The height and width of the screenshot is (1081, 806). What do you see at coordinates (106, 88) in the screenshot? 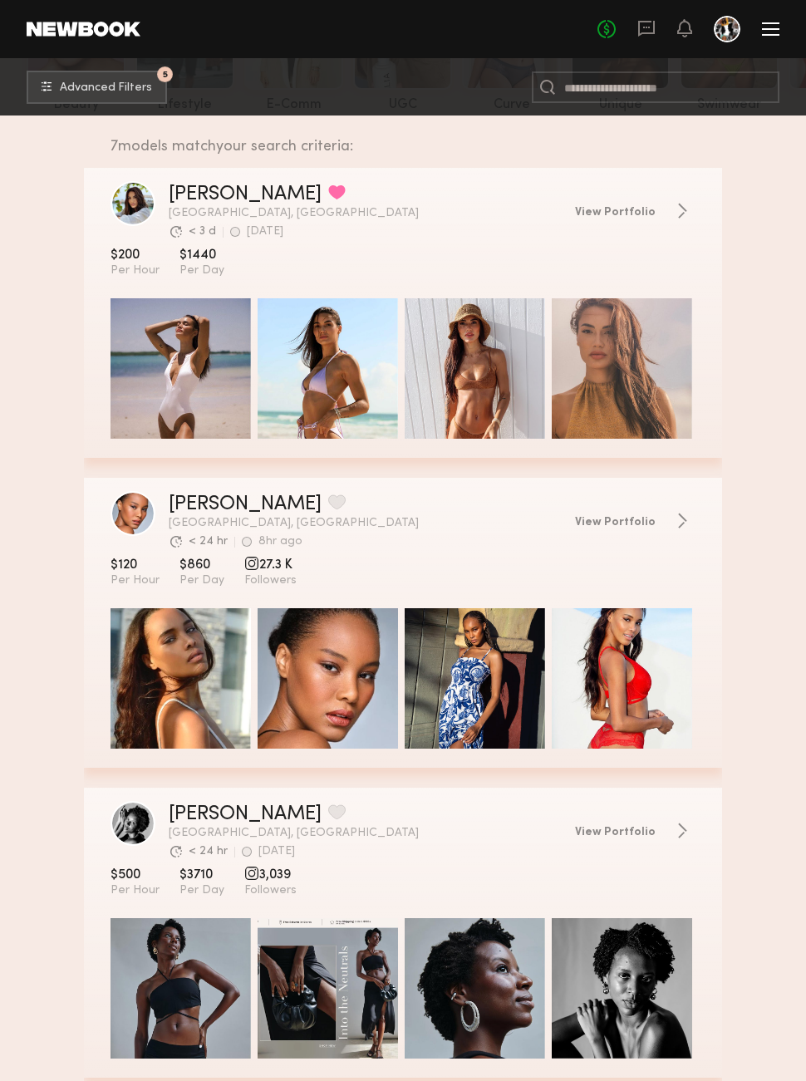
I see `span: Advanced Filters` at bounding box center [106, 88].